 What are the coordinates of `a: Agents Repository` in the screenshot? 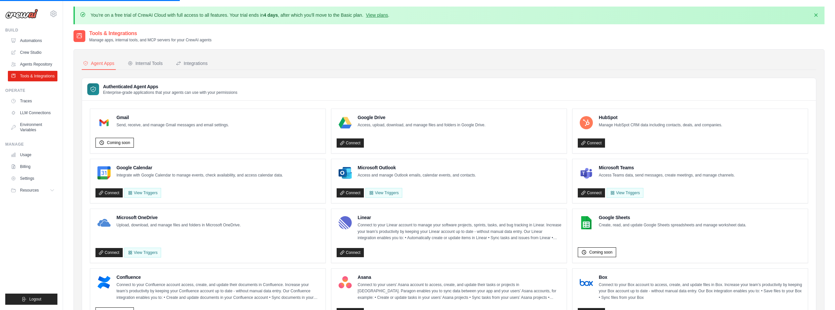 It's located at (32, 64).